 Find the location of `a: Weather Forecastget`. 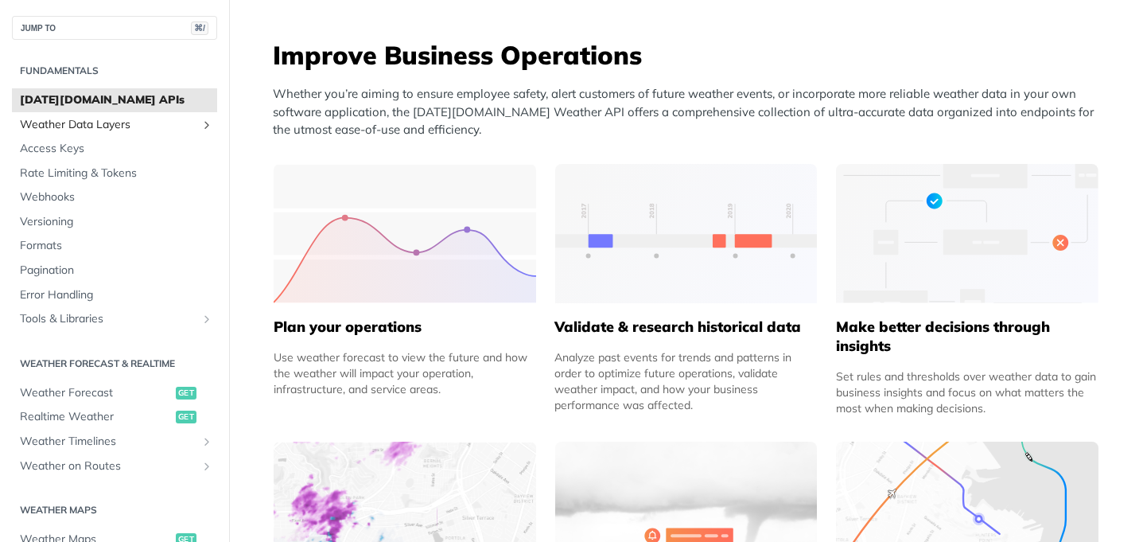

a: Weather Forecastget is located at coordinates (115, 393).